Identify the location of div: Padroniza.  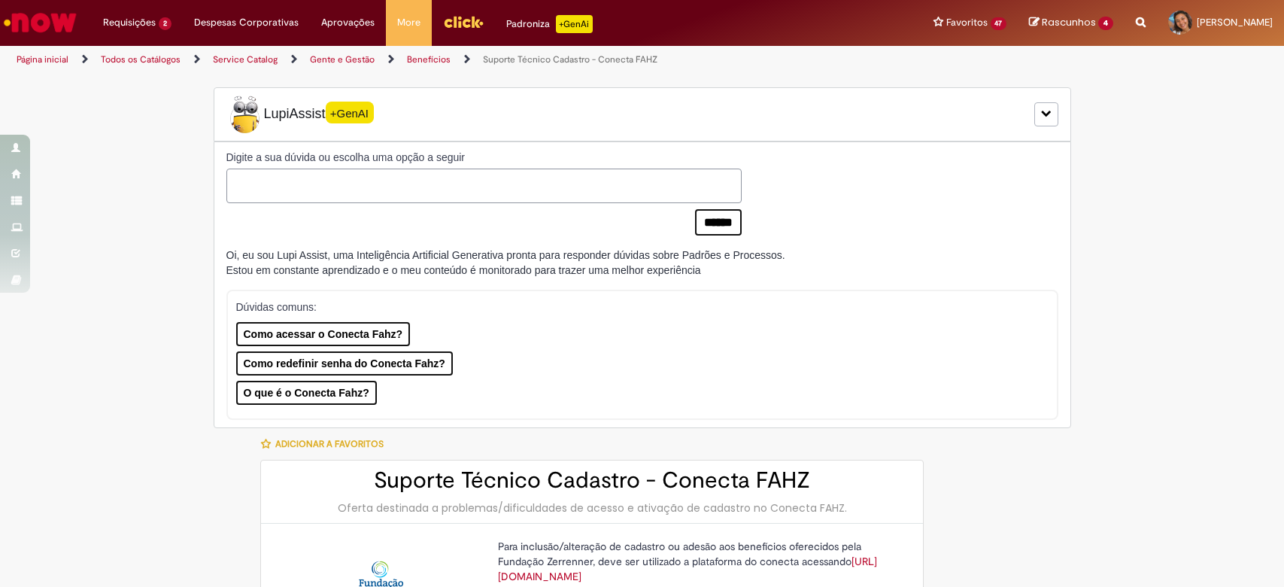
(549, 24).